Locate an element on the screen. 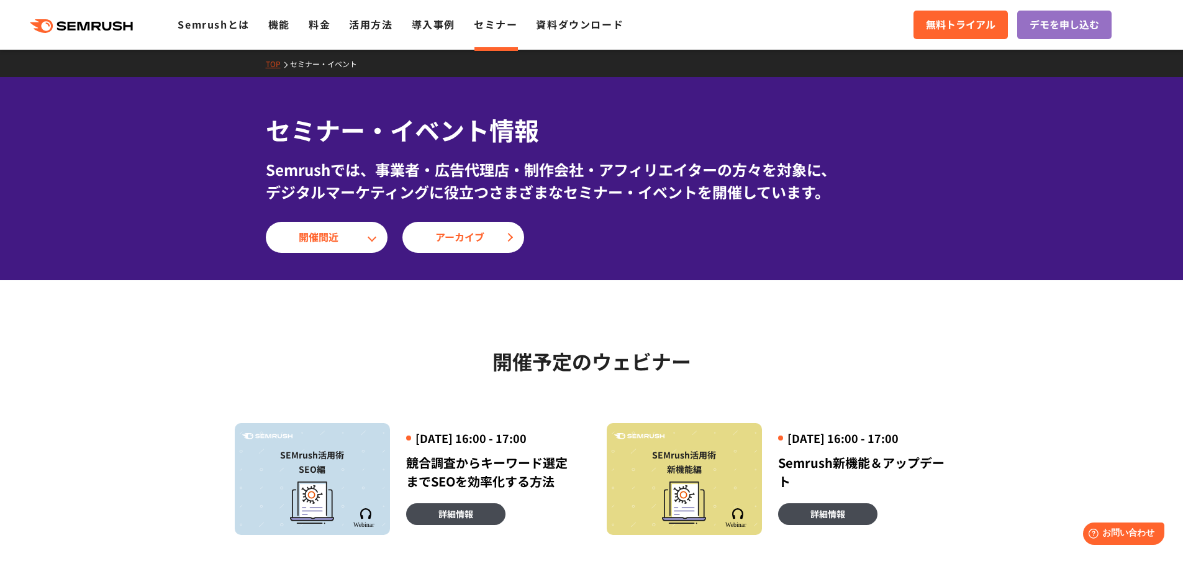  span: 開催間近 is located at coordinates (327, 237).